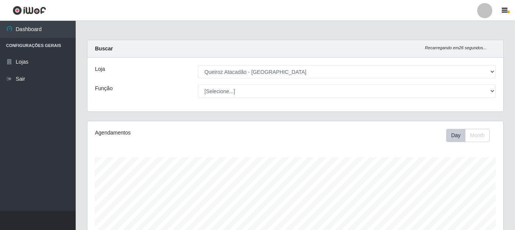 The height and width of the screenshot is (230, 515). What do you see at coordinates (477, 135) in the screenshot?
I see `button: Month` at bounding box center [477, 135].